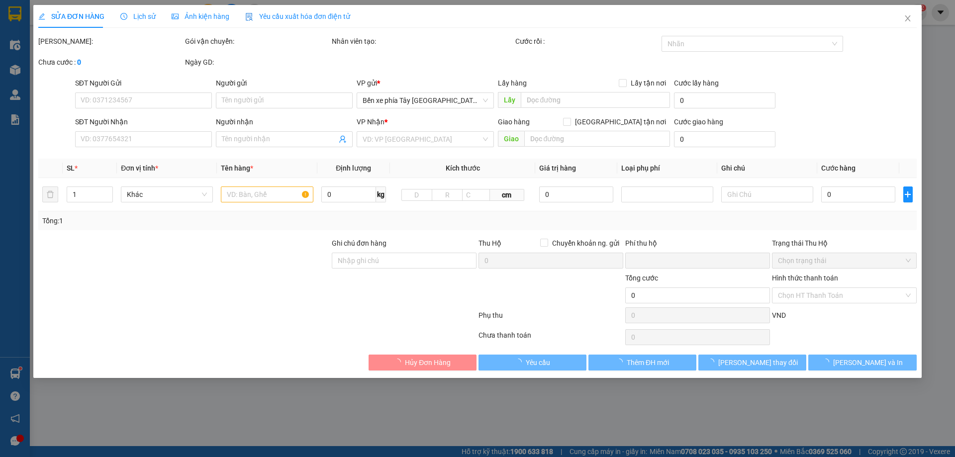  I want to click on span: plus, so click(908, 195).